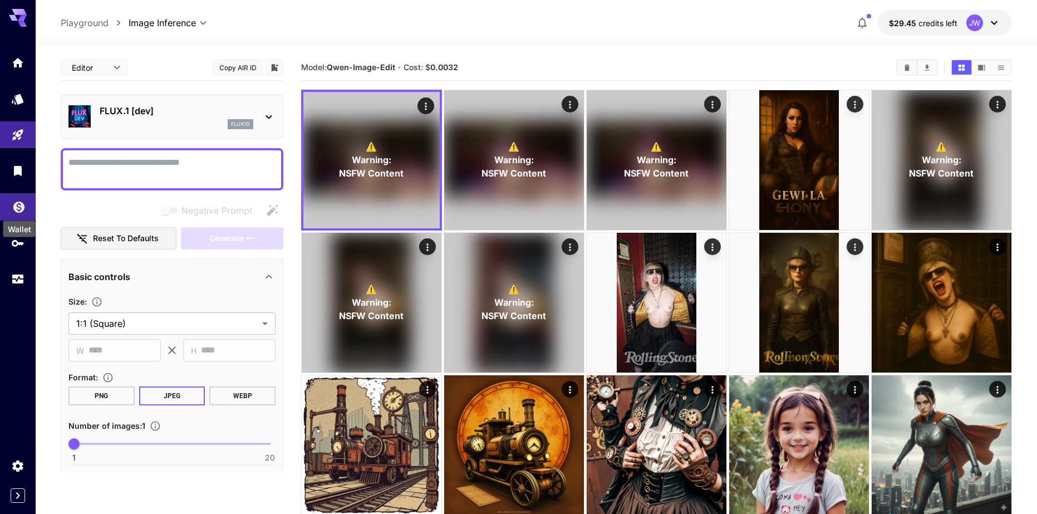 Image resolution: width=1037 pixels, height=514 pixels. I want to click on button: Show media in video view, so click(981, 67).